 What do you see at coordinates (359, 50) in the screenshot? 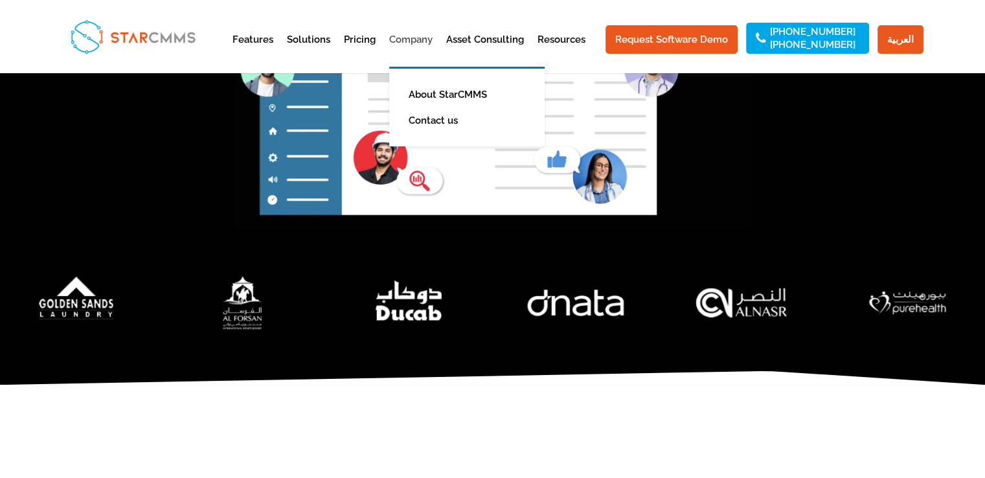
I see `a: Pricing` at bounding box center [359, 50].